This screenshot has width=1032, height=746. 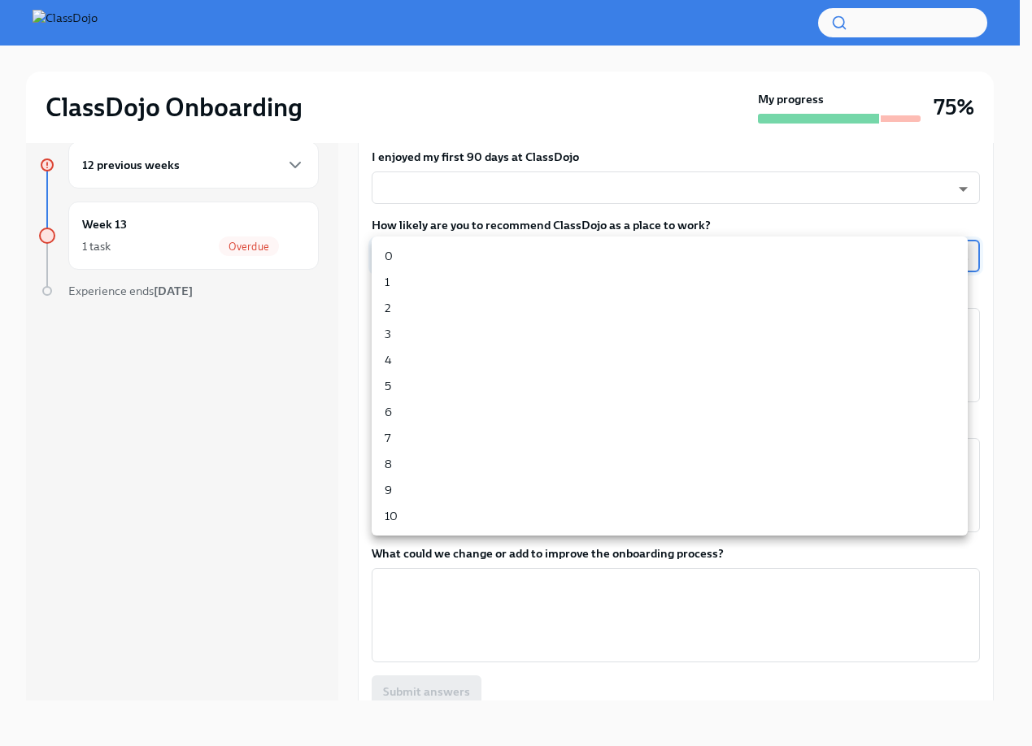 What do you see at coordinates (669, 516) in the screenshot?
I see `li: 10` at bounding box center [669, 516].